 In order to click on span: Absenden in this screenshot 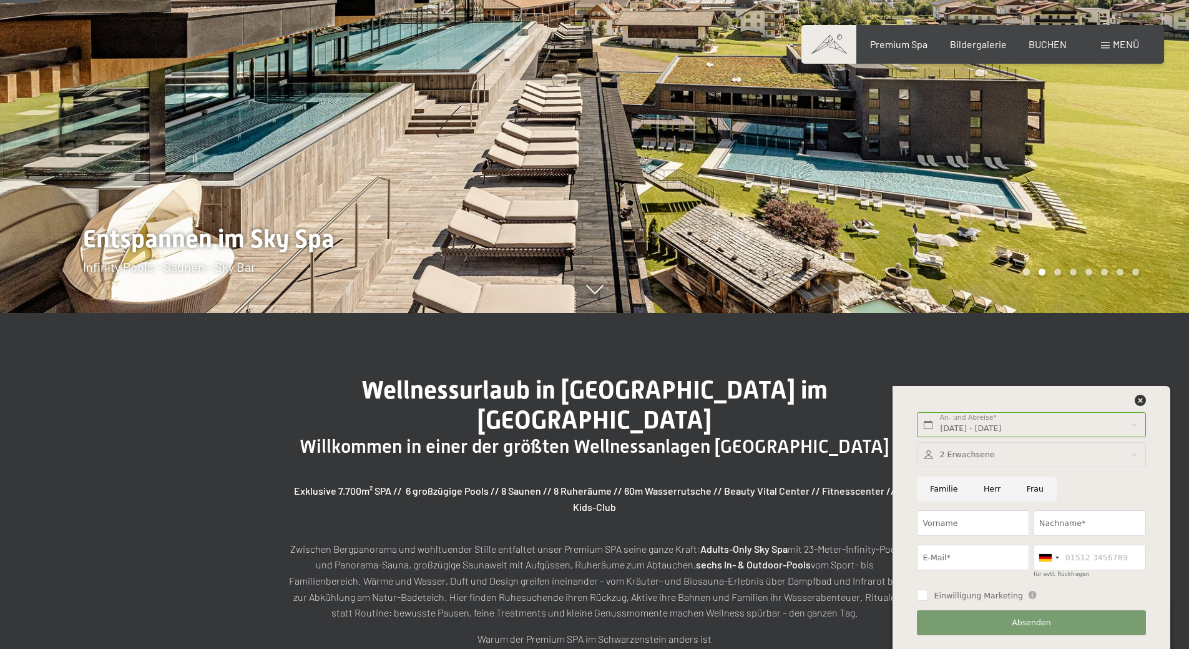, I will do `click(1031, 622)`.